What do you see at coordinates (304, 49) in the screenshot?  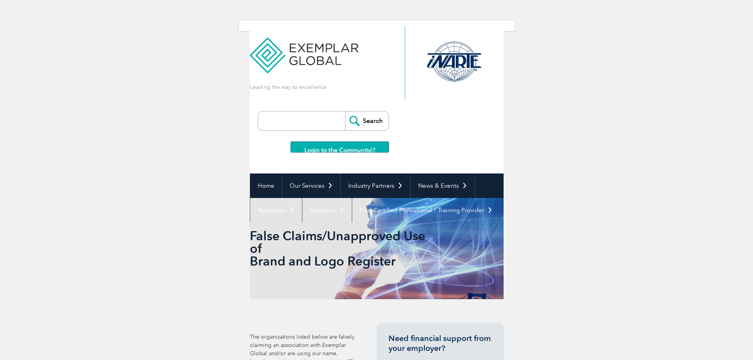 I see `img: Exemplar Global` at bounding box center [304, 49].